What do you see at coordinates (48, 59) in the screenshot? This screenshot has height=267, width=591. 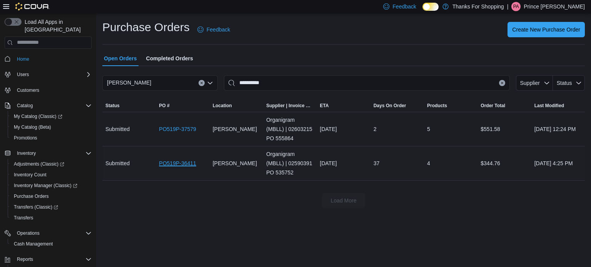 I see `button: Home` at bounding box center [48, 59].